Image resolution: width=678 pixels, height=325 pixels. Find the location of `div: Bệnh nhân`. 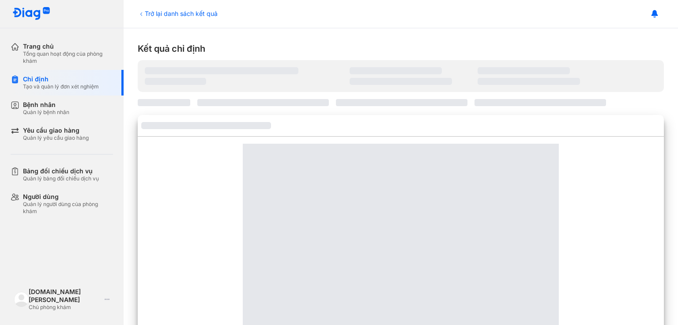

div: Bệnh nhân is located at coordinates (46, 105).